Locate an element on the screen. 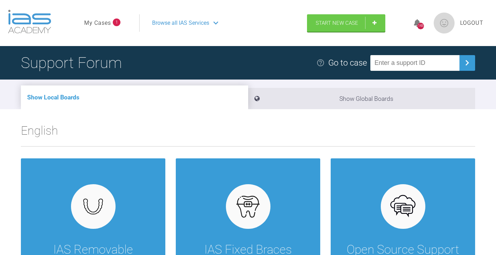 The width and height of the screenshot is (496, 255). img: help.e70b9f3d.svg is located at coordinates (321, 63).